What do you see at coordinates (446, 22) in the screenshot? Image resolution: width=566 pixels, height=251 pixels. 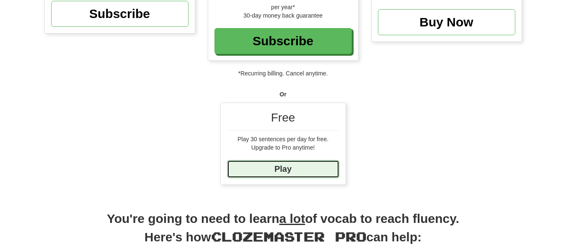 I see `div: Buy Now` at bounding box center [446, 22].